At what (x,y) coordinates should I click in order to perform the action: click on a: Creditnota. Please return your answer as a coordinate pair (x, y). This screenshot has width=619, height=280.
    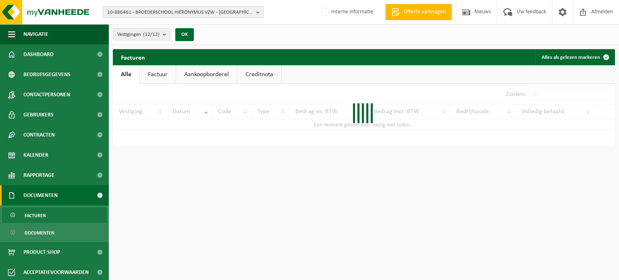
    Looking at the image, I should click on (259, 75).